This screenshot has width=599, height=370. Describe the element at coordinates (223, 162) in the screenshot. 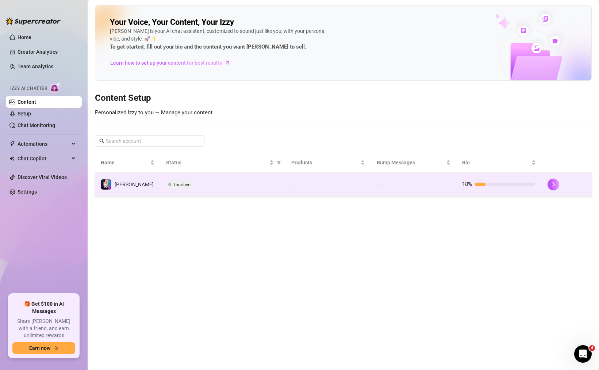

I see `th: Status` at that location.